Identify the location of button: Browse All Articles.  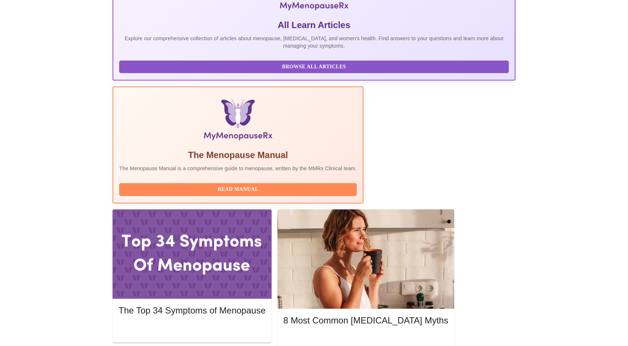
(313, 67).